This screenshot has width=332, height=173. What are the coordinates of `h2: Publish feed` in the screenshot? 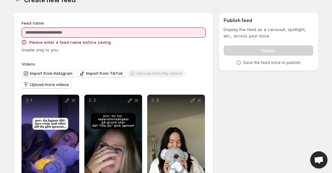 It's located at (268, 21).